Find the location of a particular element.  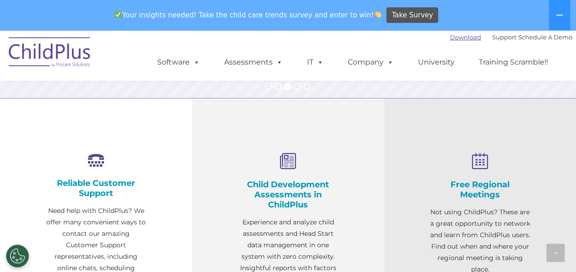

span: Phone number is located at coordinates (147, 101).